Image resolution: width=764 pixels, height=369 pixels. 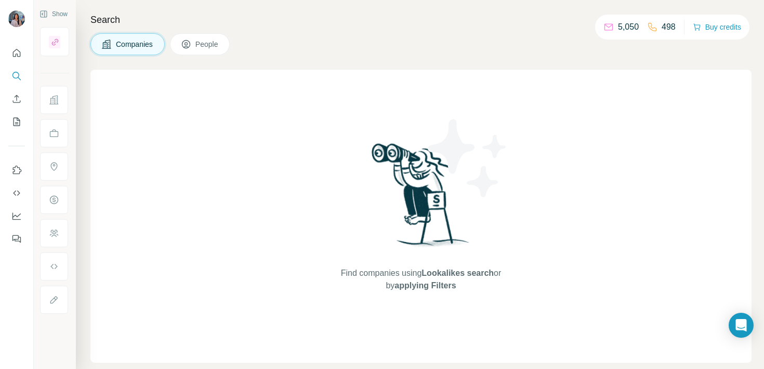 I want to click on span: People, so click(x=207, y=44).